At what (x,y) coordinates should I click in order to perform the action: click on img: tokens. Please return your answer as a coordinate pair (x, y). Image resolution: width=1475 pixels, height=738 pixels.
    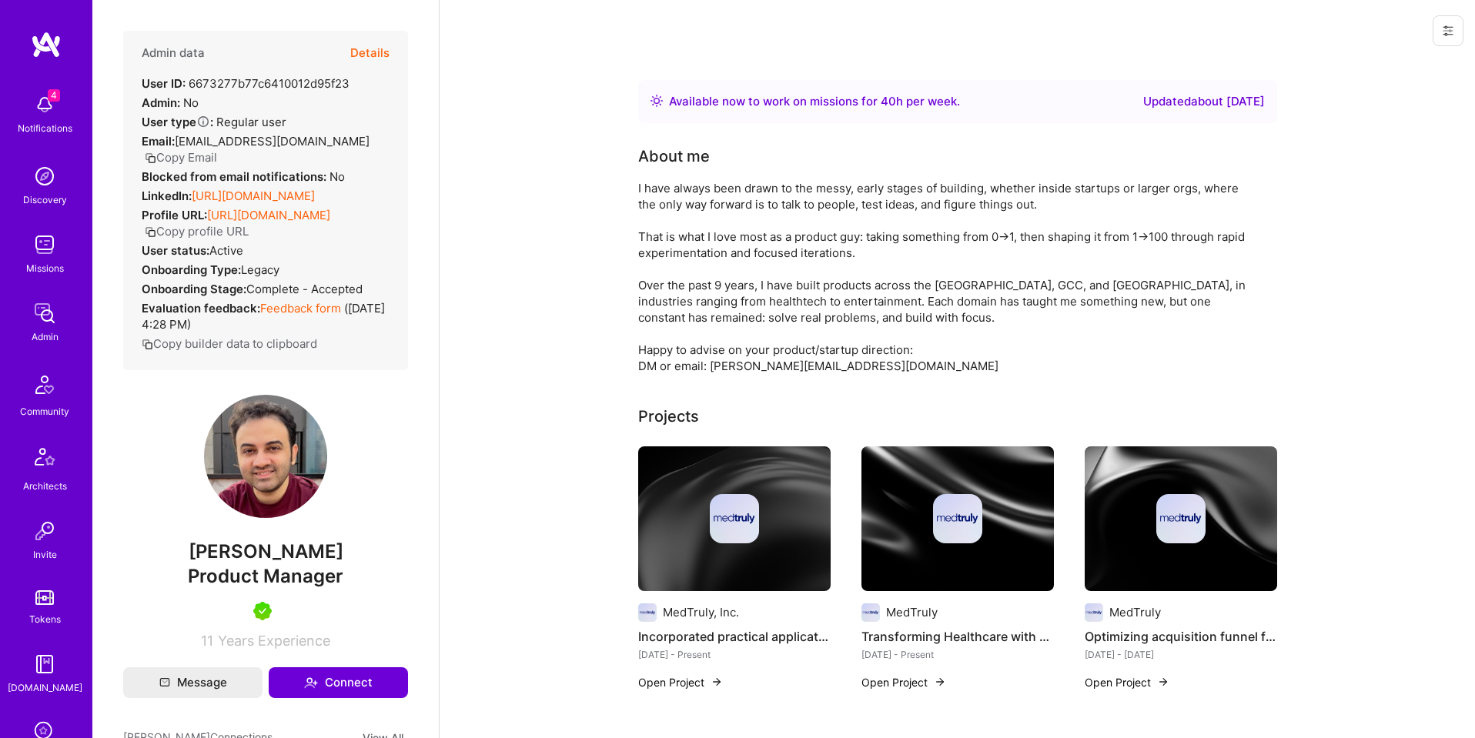
    Looking at the image, I should click on (45, 598).